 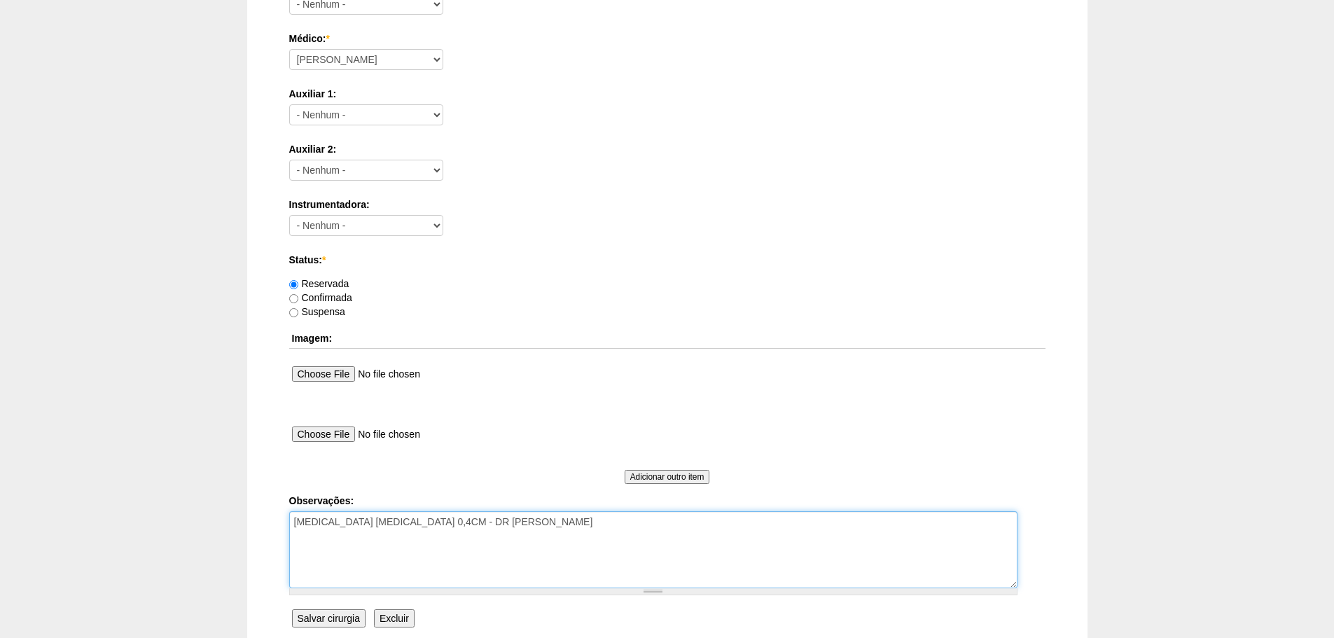 What do you see at coordinates (321, 298) in the screenshot?
I see `label: Confirmada` at bounding box center [321, 298].